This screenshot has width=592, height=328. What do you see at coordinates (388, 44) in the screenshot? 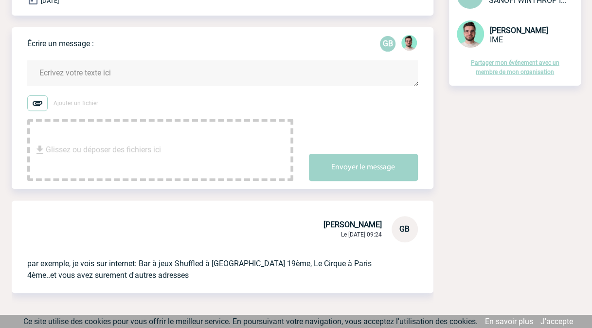
I see `p: GB` at bounding box center [388, 44].